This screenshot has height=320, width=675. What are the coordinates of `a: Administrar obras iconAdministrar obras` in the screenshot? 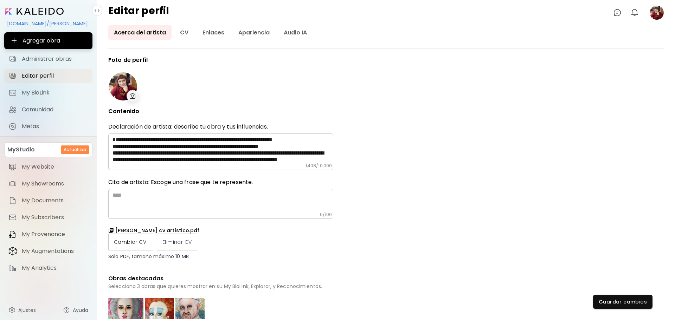 It's located at (48, 59).